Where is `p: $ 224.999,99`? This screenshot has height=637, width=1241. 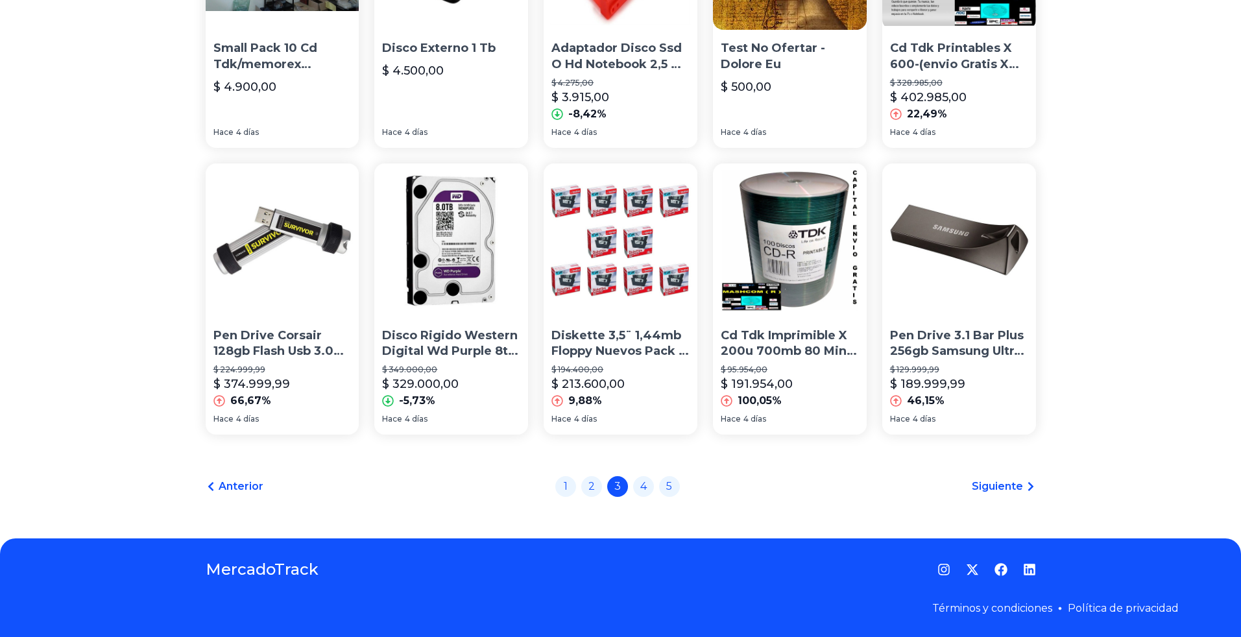 p: $ 224.999,99 is located at coordinates (282, 370).